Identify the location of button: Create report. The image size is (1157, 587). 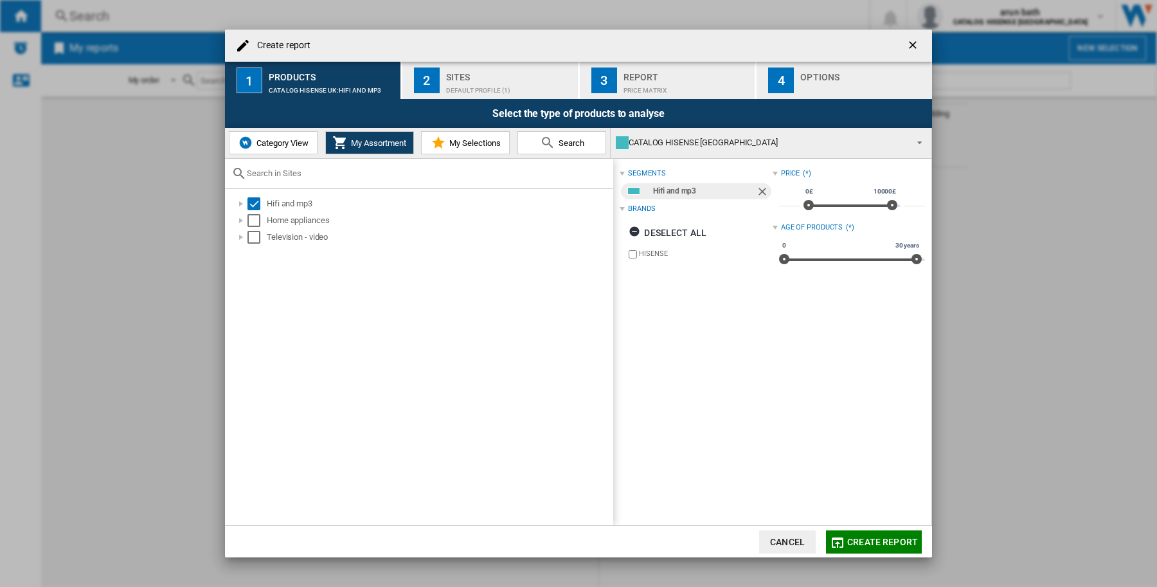
(874, 542).